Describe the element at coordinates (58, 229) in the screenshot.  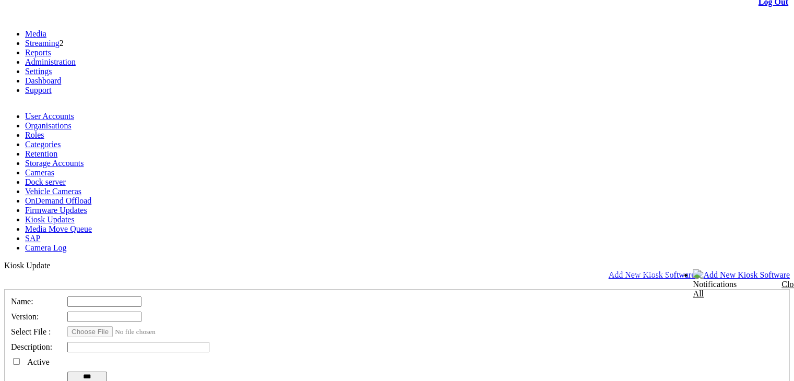
I see `a: Media Move Queue` at that location.